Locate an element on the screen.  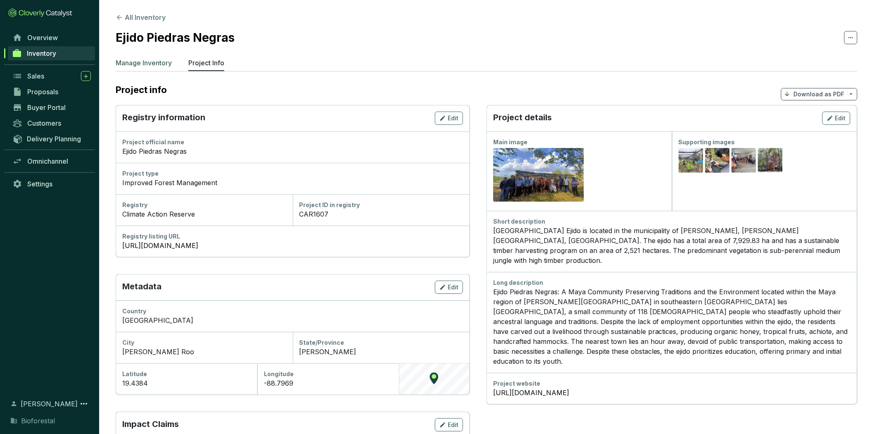
span: Sales is located at coordinates (36, 76).